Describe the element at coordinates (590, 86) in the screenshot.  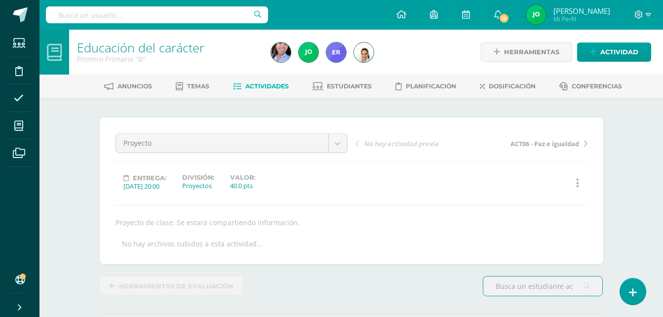
I see `a: Conferencias` at that location.